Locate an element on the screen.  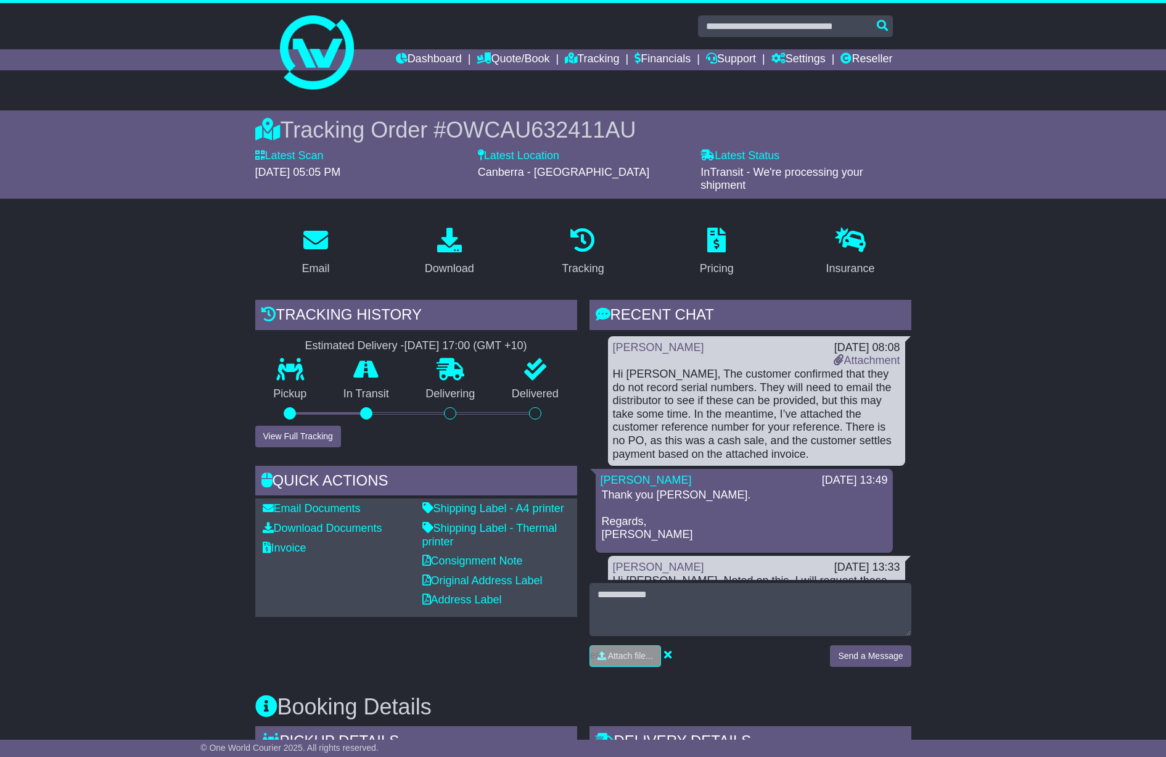
label: Latest Status is located at coordinates (740, 156).